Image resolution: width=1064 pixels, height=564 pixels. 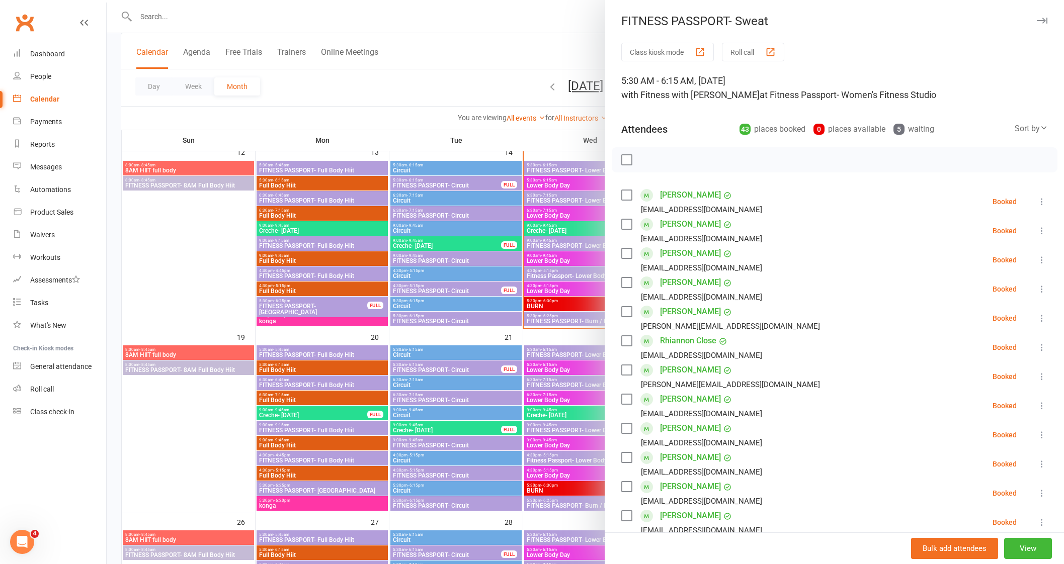 What do you see at coordinates (59, 235) in the screenshot?
I see `a: Waivers` at bounding box center [59, 235].